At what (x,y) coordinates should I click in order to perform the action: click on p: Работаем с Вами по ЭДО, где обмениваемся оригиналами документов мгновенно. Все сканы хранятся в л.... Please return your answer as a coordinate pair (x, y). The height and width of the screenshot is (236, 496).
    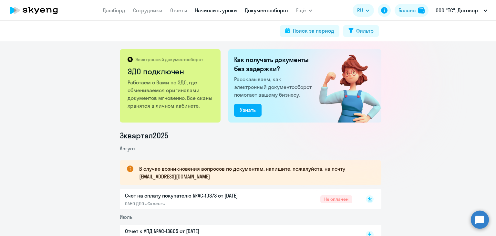
    Looking at the image, I should click on (171, 94).